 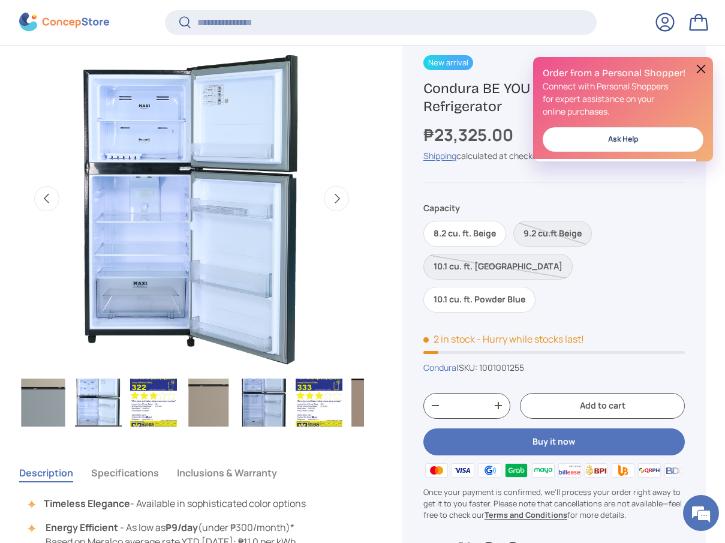 I want to click on a: Shipping, so click(x=440, y=156).